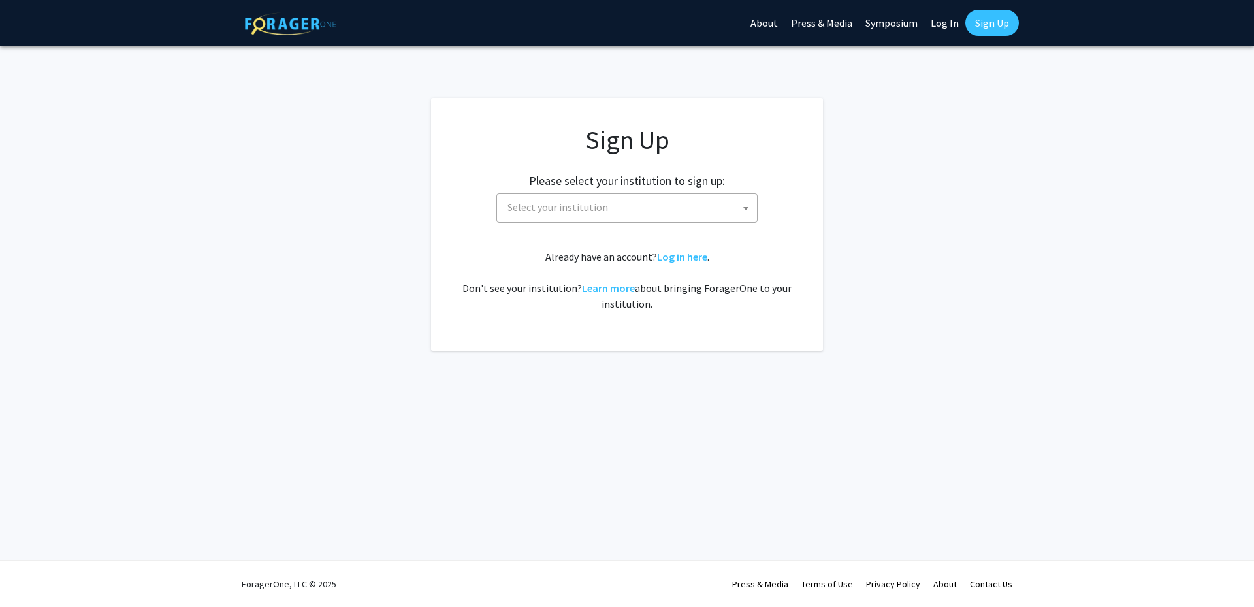  Describe the element at coordinates (760, 584) in the screenshot. I see `a: Press & Media` at that location.